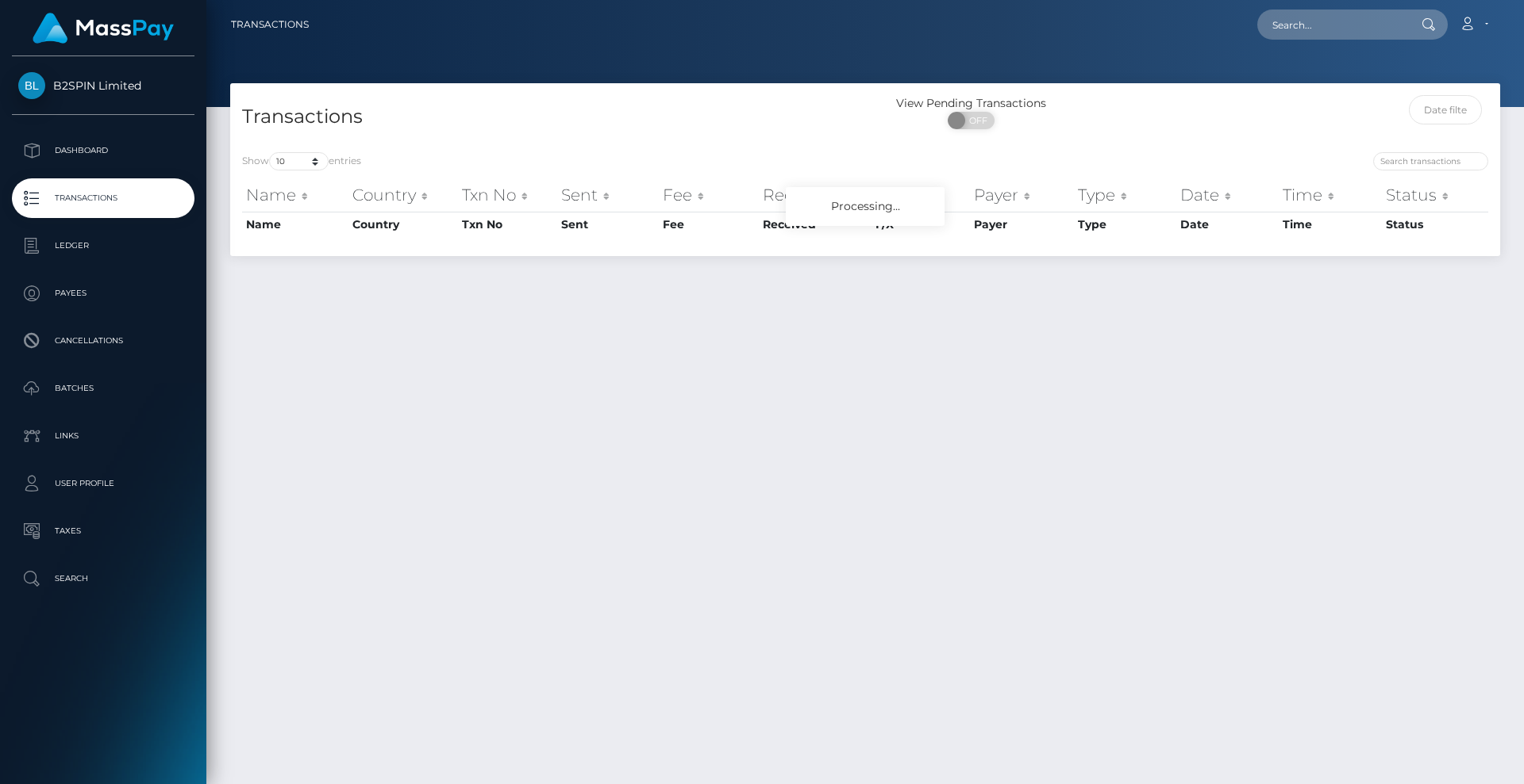 The width and height of the screenshot is (1524, 784). I want to click on a: Batches, so click(103, 389).